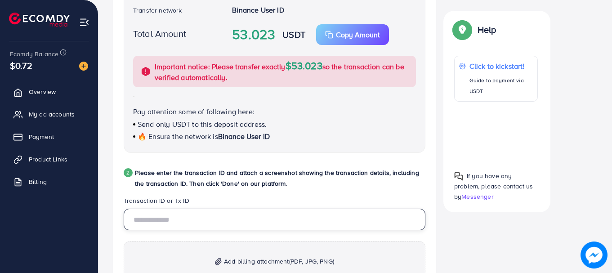 The image size is (612, 273). Describe the element at coordinates (146, 71) in the screenshot. I see `img: alert` at that location.